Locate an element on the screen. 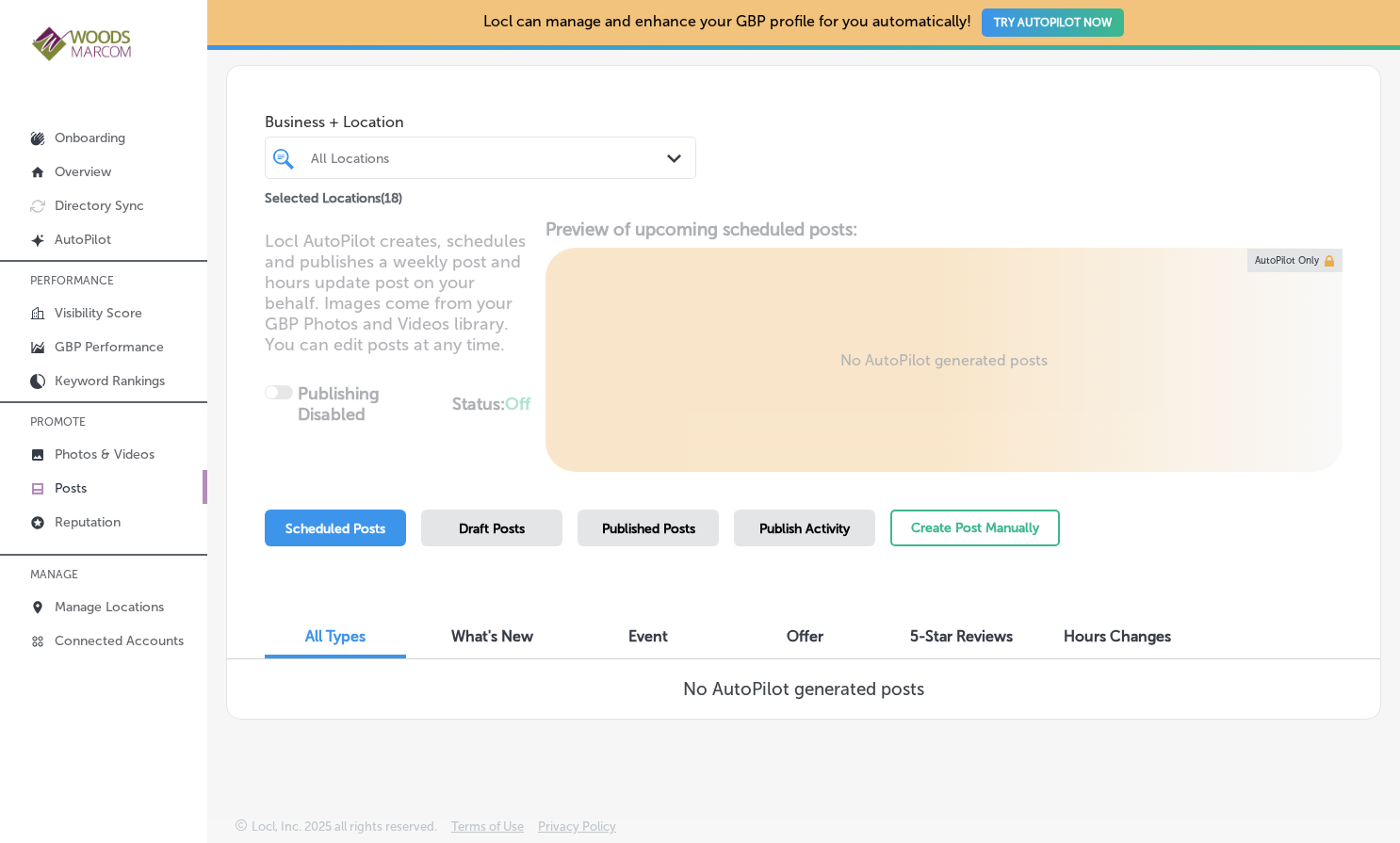 The image size is (1400, 843). span: All Types is located at coordinates (336, 636).